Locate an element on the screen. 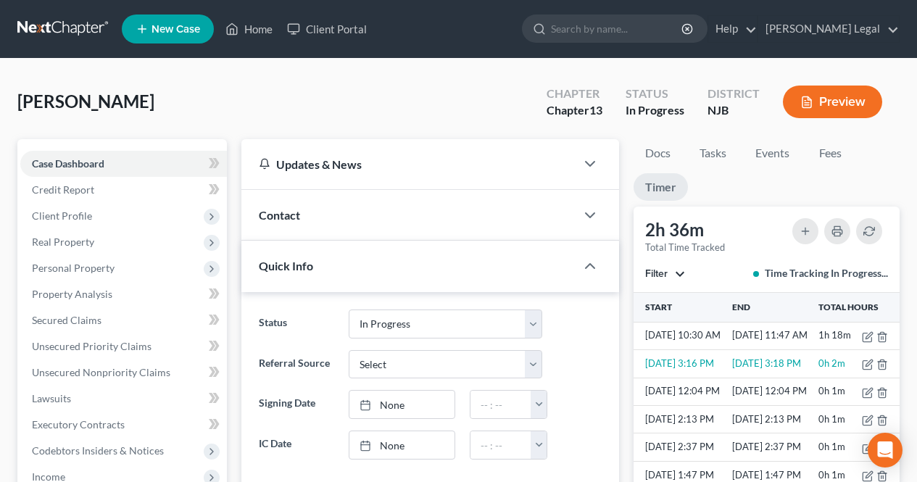 The image size is (917, 482). span: Lawsuits is located at coordinates (51, 398).